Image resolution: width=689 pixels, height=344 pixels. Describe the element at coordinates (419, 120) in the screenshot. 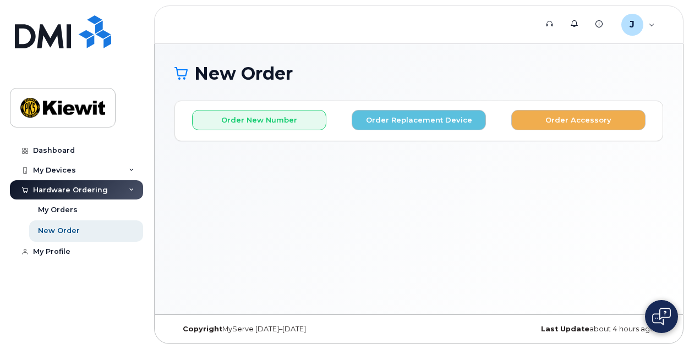

I see `button: Order Replacement Device` at that location.